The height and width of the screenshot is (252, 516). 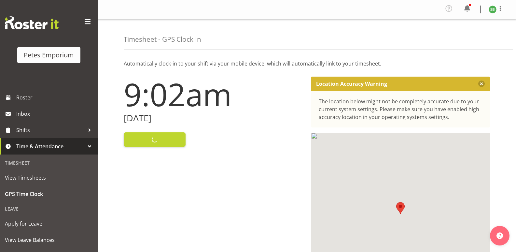 I want to click on div: Leave, so click(x=49, y=209).